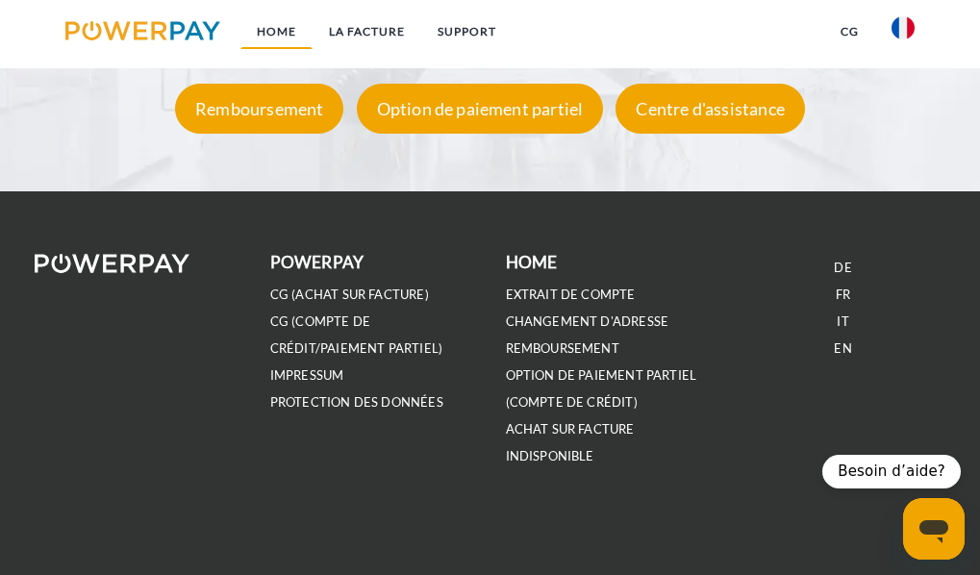 This screenshot has width=980, height=575. I want to click on a: Changement d'adresse, so click(588, 321).